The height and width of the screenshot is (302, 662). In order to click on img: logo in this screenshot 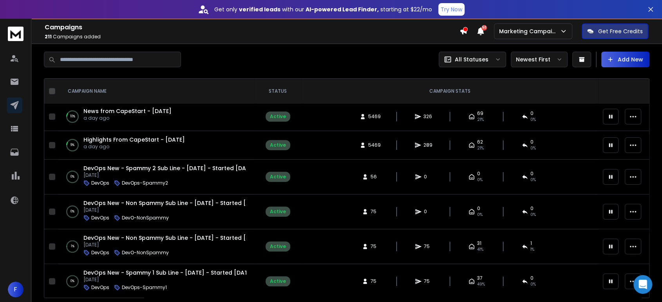, I will do `click(16, 34)`.